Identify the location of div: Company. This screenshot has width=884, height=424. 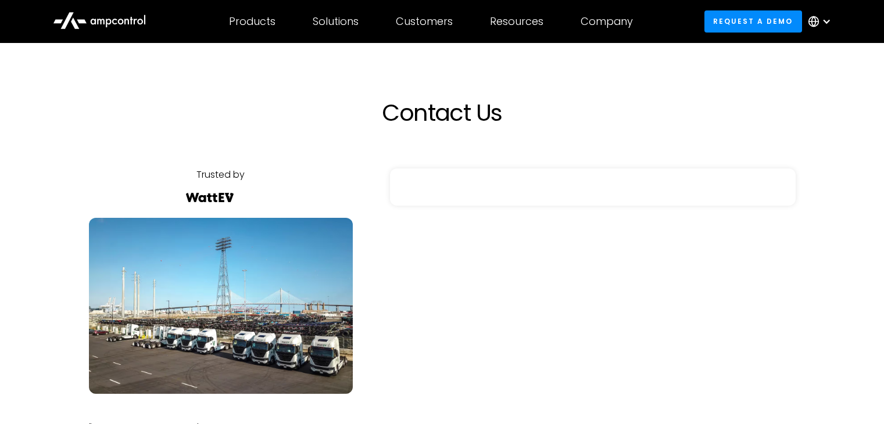
(607, 21).